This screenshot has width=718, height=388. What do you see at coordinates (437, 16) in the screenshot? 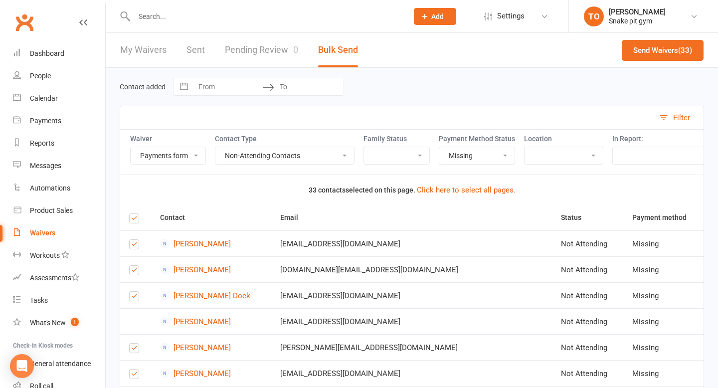
I see `span: Add` at bounding box center [437, 16].